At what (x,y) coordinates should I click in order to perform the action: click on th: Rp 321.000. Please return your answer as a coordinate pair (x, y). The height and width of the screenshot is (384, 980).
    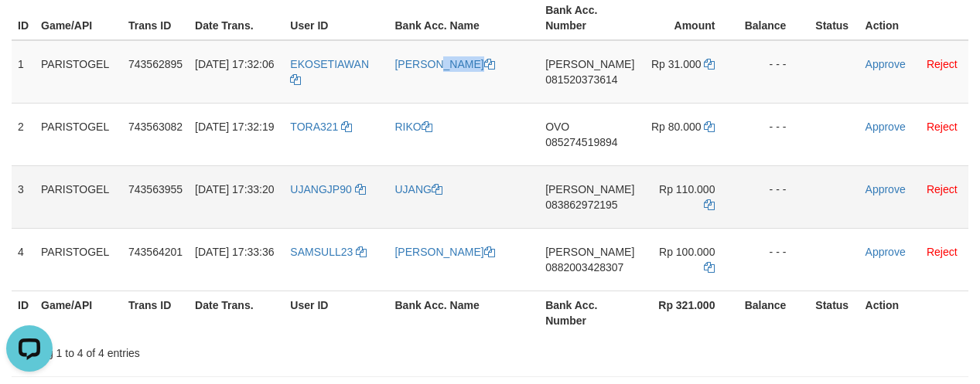
    Looking at the image, I should click on (689, 312).